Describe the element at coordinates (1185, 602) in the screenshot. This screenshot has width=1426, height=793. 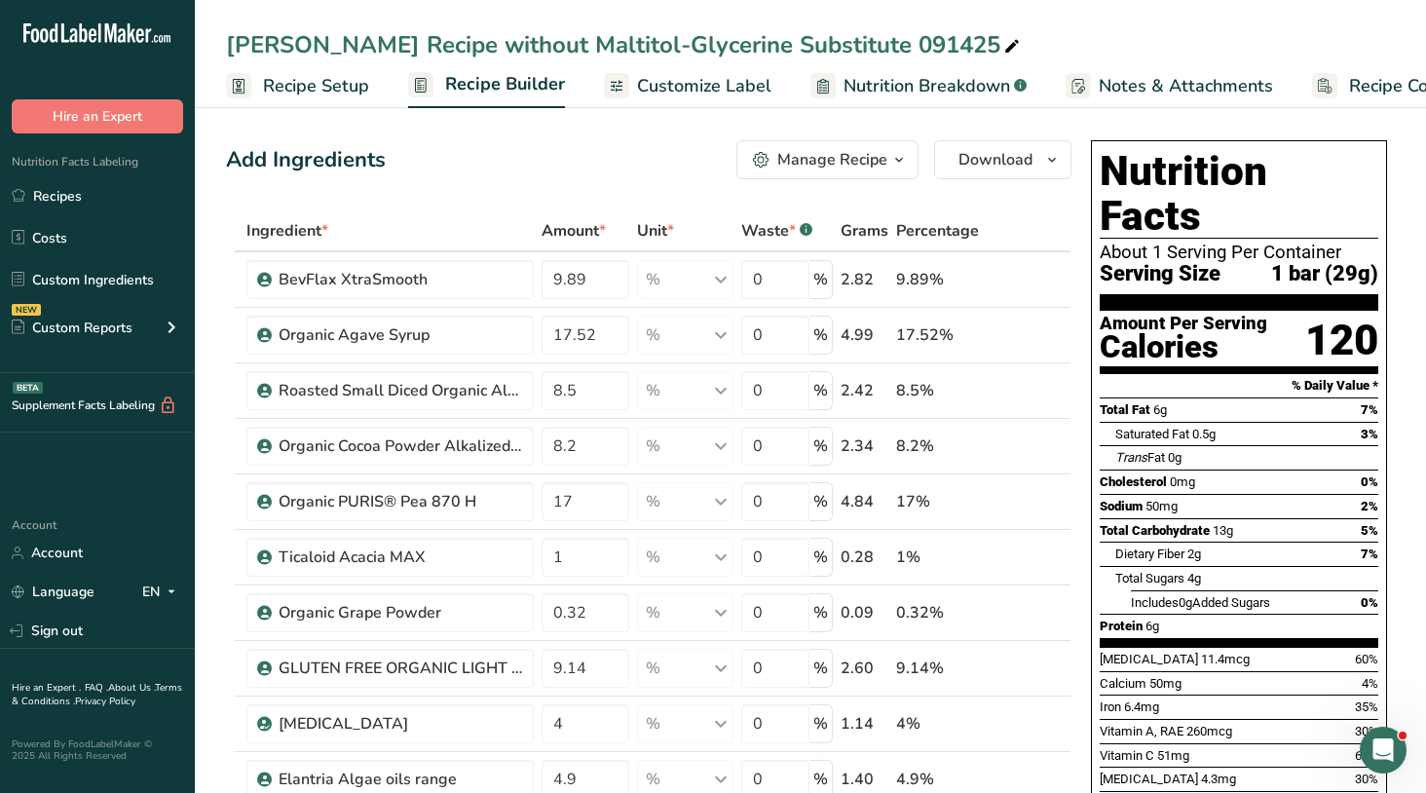
I see `span: 0g` at that location.